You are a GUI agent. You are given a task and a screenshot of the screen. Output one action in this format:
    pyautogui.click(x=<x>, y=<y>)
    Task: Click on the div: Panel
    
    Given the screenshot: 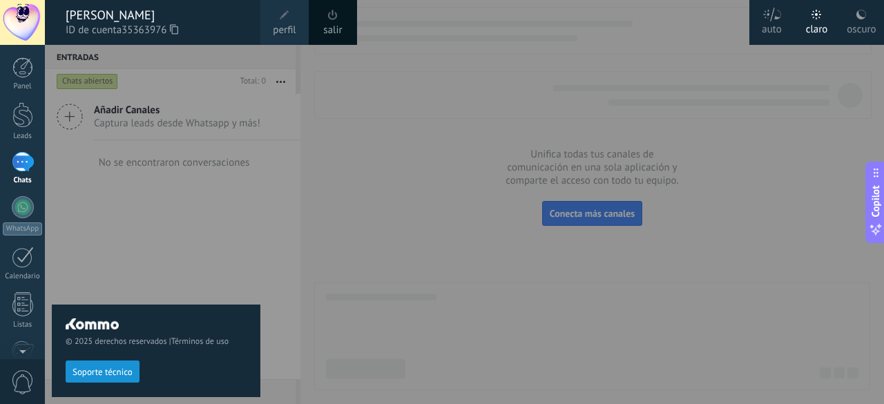 What is the action you would take?
    pyautogui.click(x=23, y=86)
    